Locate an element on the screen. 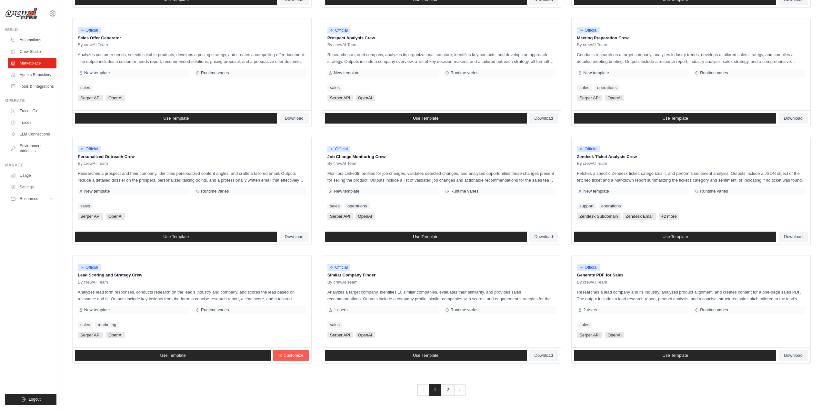 The image size is (821, 410). button: Logout is located at coordinates (31, 399).